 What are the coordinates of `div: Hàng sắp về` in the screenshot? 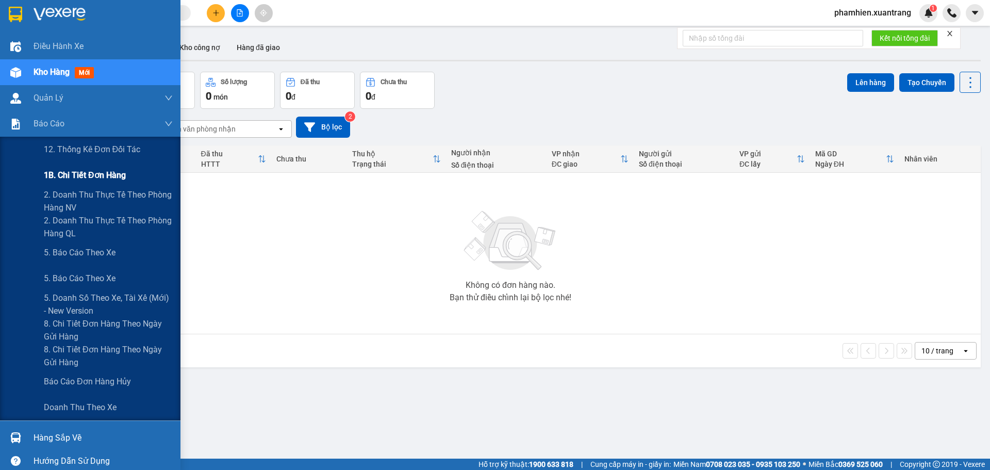 It's located at (103, 438).